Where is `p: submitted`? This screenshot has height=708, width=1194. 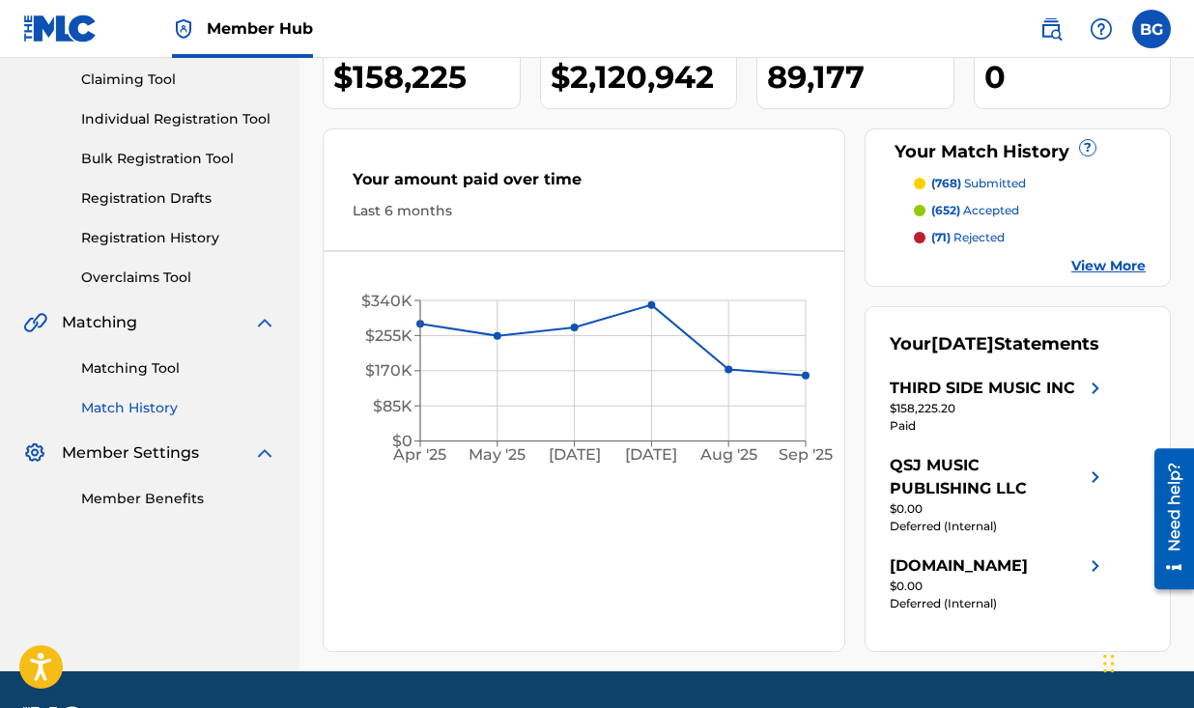 p: submitted is located at coordinates (979, 184).